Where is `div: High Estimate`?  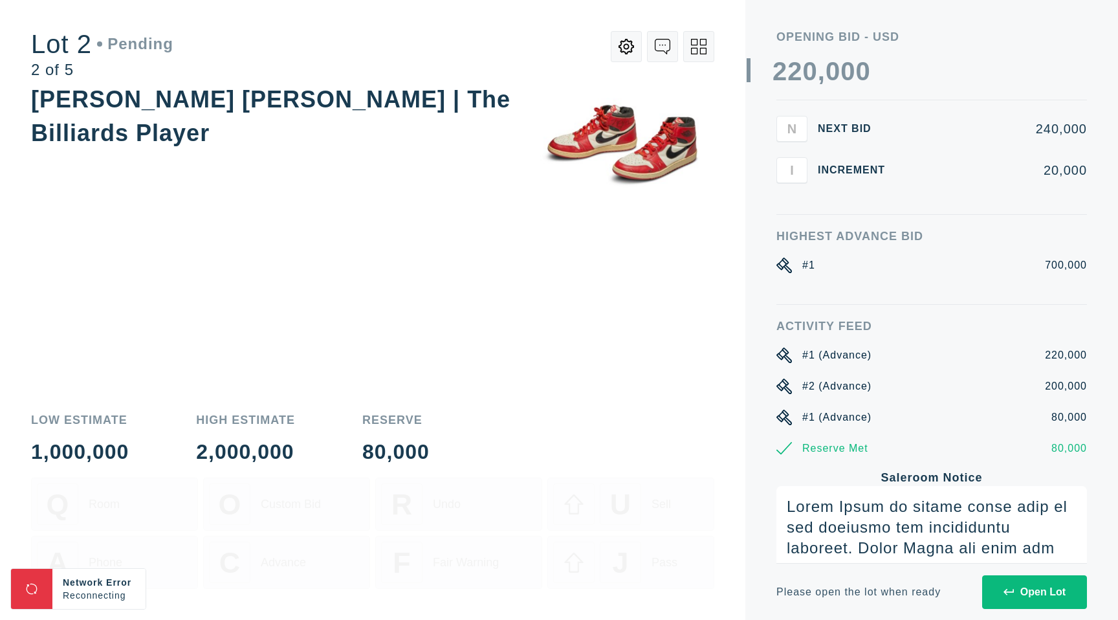
div: High Estimate is located at coordinates (245, 420).